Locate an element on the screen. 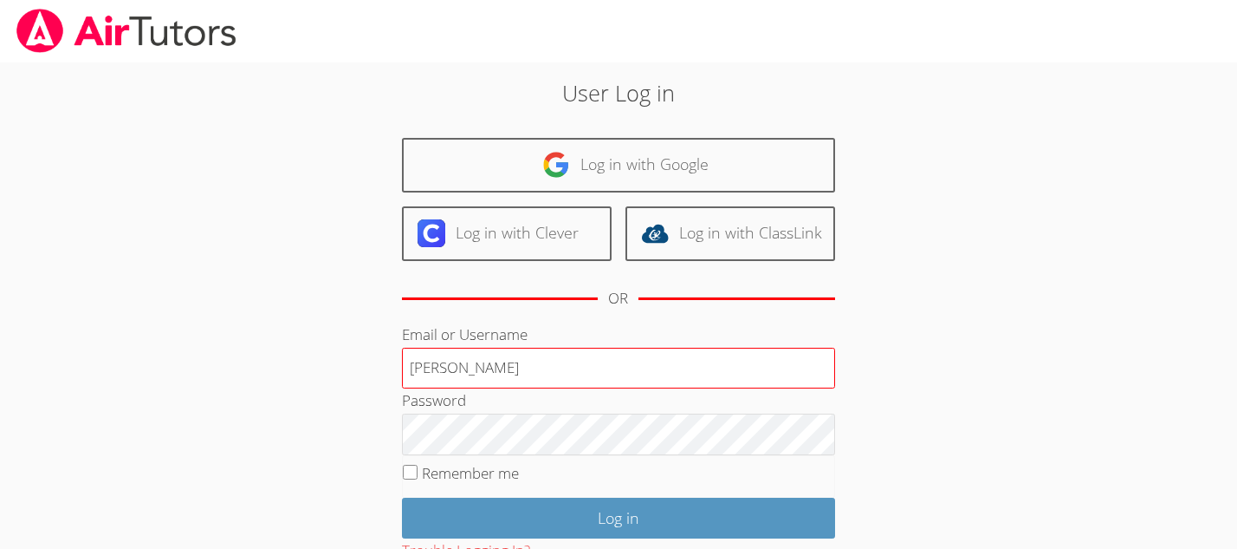  a: Log in with Google is located at coordinates (619, 165).